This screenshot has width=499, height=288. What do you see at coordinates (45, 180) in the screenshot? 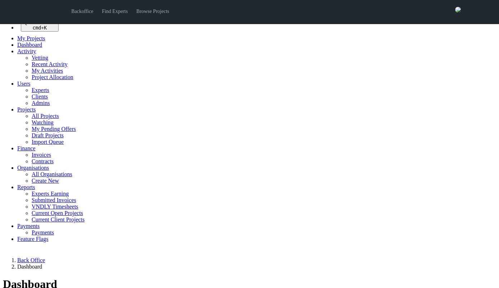
I see `a: Create New` at bounding box center [45, 180].